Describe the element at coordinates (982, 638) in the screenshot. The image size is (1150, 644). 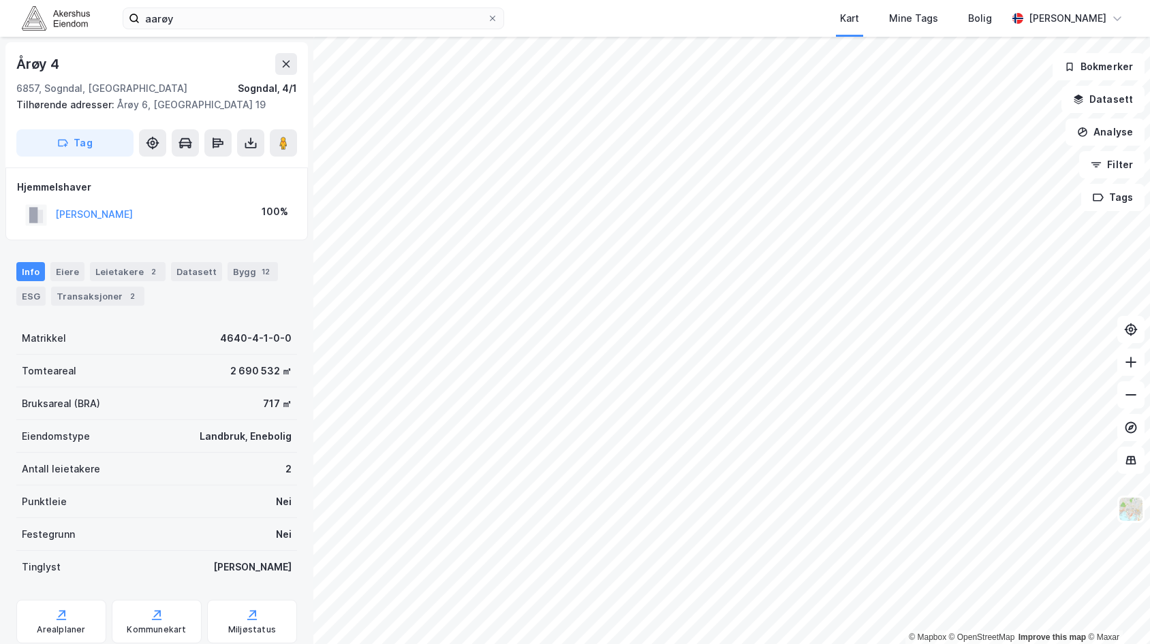
I see `a: OpenStreetMap` at that location.